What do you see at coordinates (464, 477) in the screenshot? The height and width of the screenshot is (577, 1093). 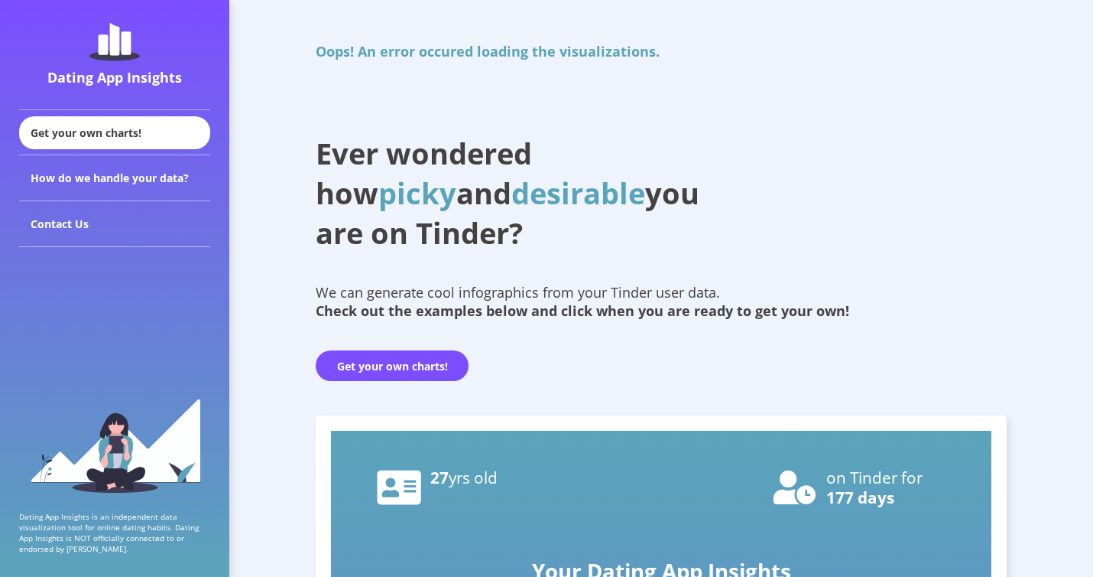 I see `text: 27` at bounding box center [464, 477].